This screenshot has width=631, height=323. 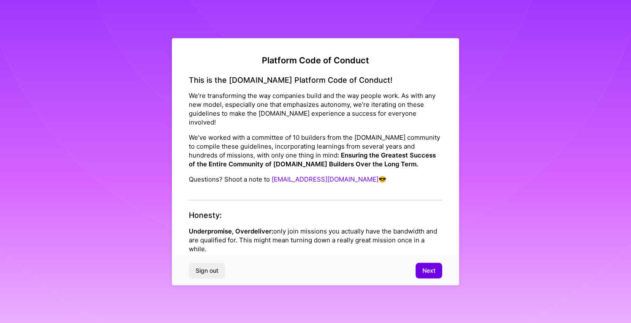 I want to click on p: We’re transforming the way companies build and the way people work. As with any new model, especi..., so click(x=316, y=109).